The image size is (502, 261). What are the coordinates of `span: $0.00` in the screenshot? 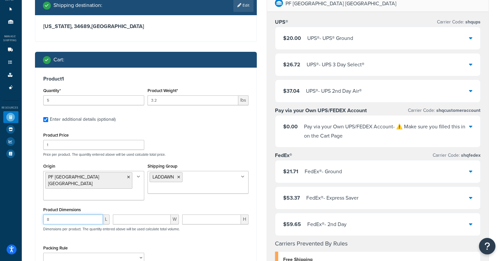 It's located at (290, 126).